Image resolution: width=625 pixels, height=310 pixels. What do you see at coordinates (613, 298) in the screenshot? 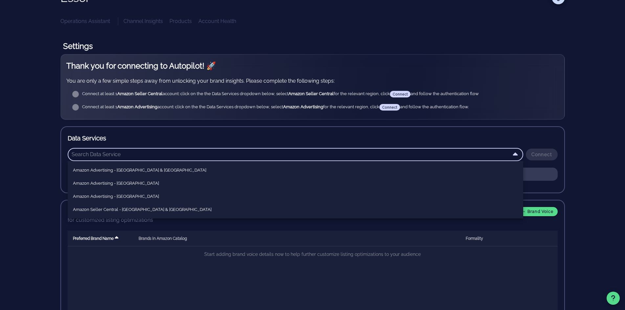
I see `button: Support` at bounding box center [613, 298].